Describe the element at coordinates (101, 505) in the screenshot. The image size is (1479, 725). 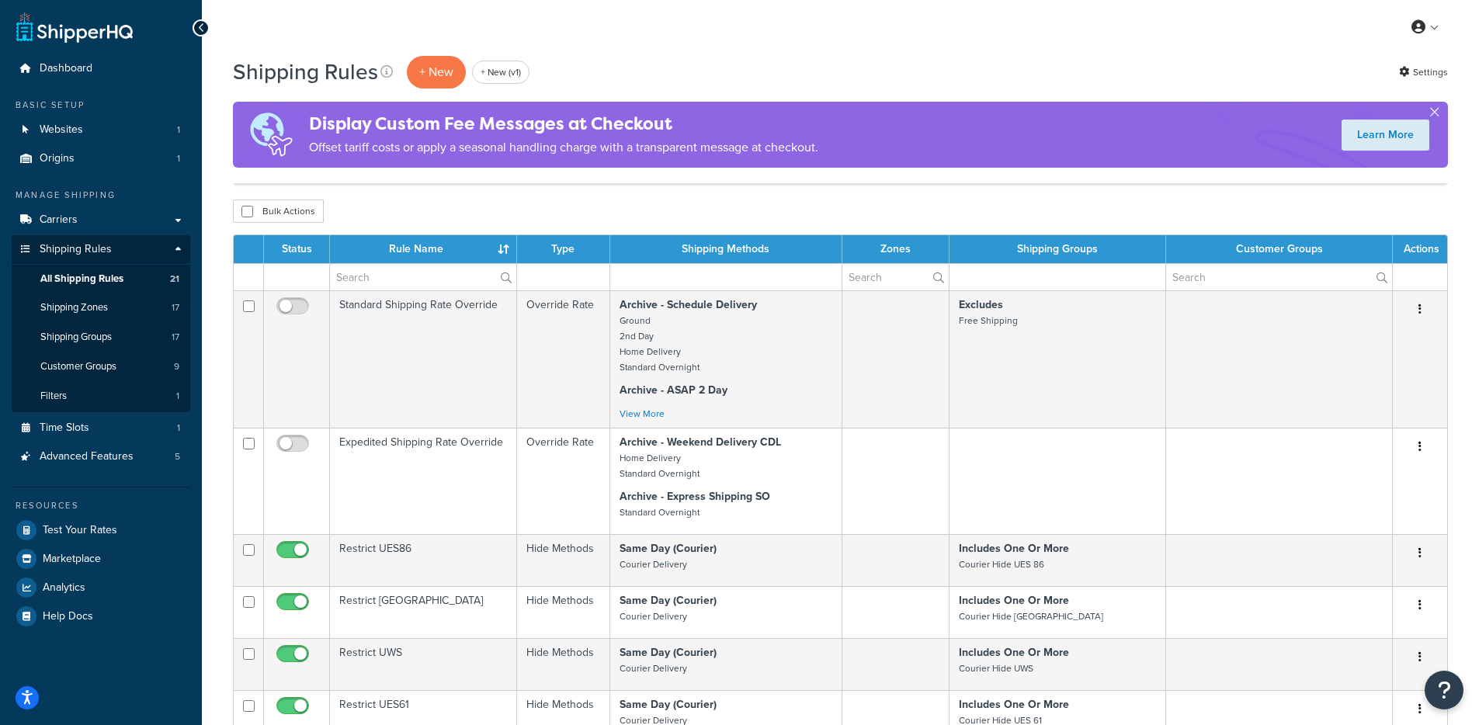
I see `div: Resources` at that location.